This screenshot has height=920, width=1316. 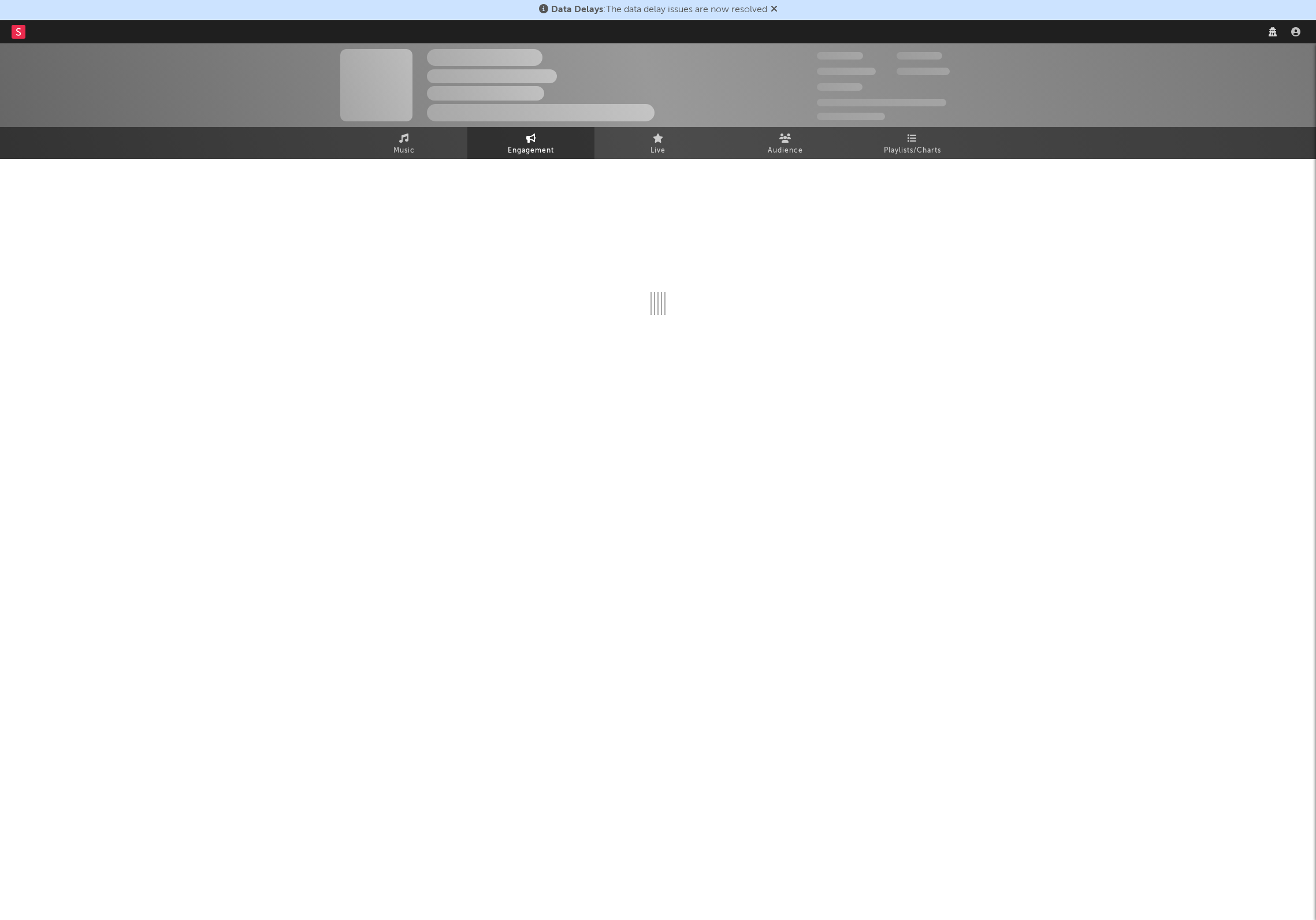 I want to click on span: 1,000,000, so click(x=923, y=71).